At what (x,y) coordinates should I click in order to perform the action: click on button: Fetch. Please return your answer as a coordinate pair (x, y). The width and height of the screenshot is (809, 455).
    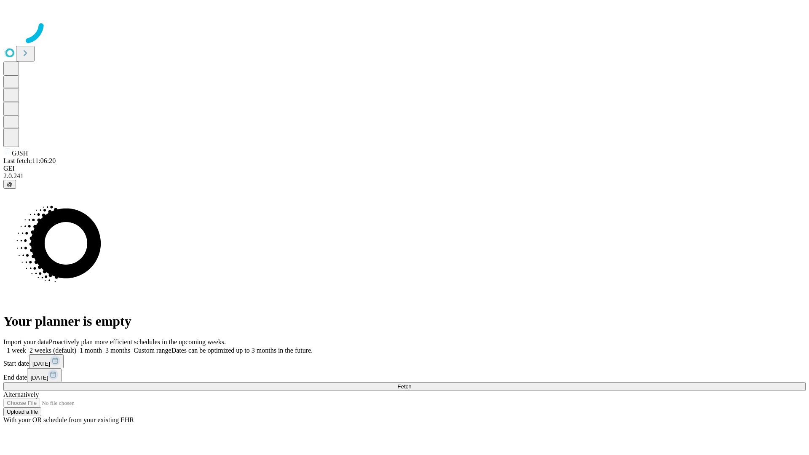
    Looking at the image, I should click on (405, 387).